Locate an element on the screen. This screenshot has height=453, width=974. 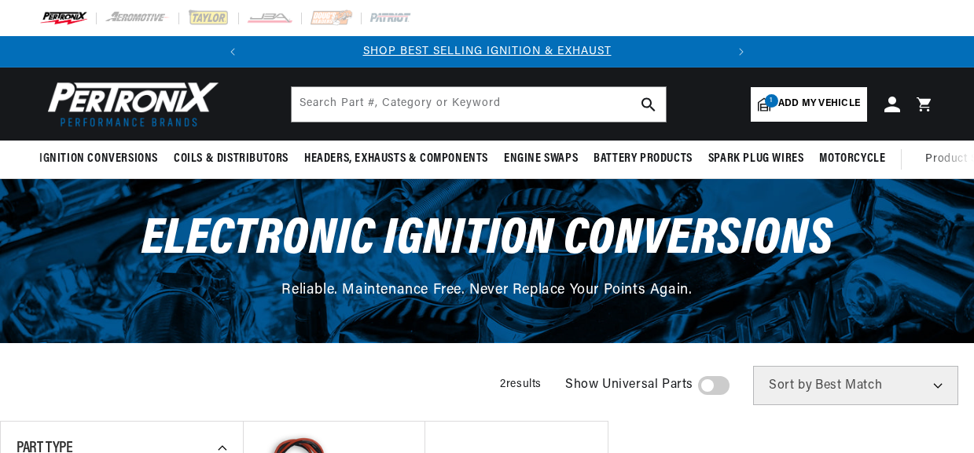
div: Announcement is located at coordinates (486, 52).